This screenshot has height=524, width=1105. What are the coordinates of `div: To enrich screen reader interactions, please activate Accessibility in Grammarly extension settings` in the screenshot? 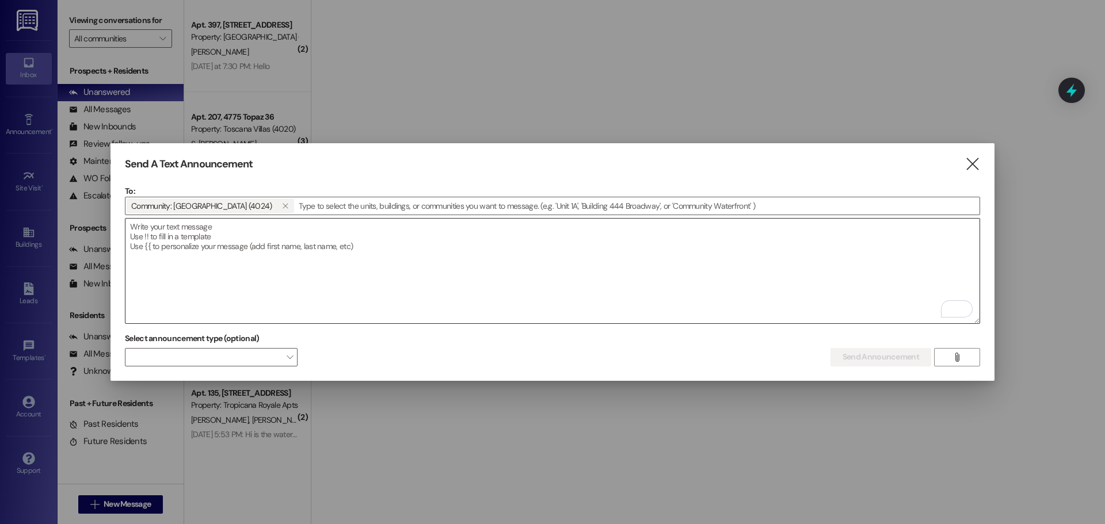 It's located at (553, 271).